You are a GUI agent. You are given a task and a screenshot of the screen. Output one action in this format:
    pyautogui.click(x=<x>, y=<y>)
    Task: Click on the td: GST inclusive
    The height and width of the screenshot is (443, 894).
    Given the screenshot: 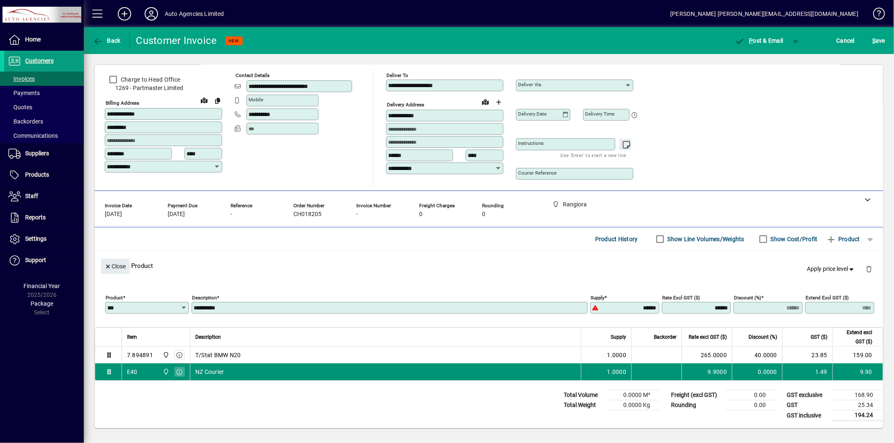 What is the action you would take?
    pyautogui.click(x=807, y=416)
    